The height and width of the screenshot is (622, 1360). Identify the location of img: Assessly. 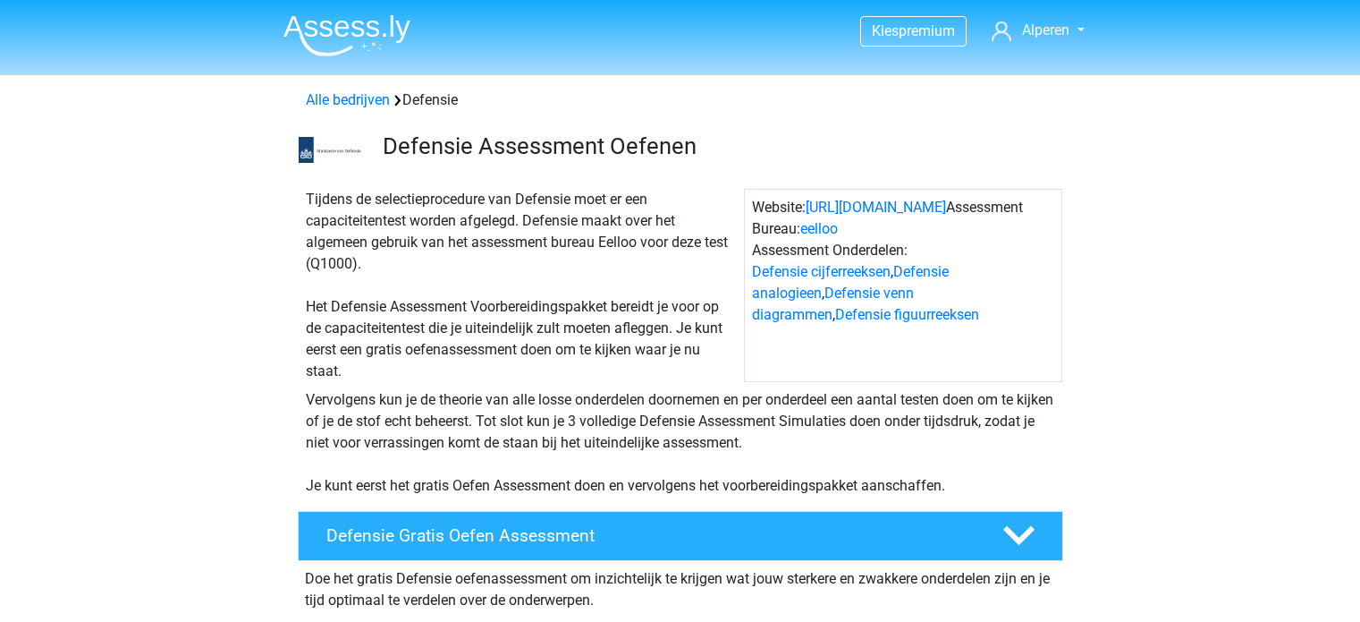
(347, 35).